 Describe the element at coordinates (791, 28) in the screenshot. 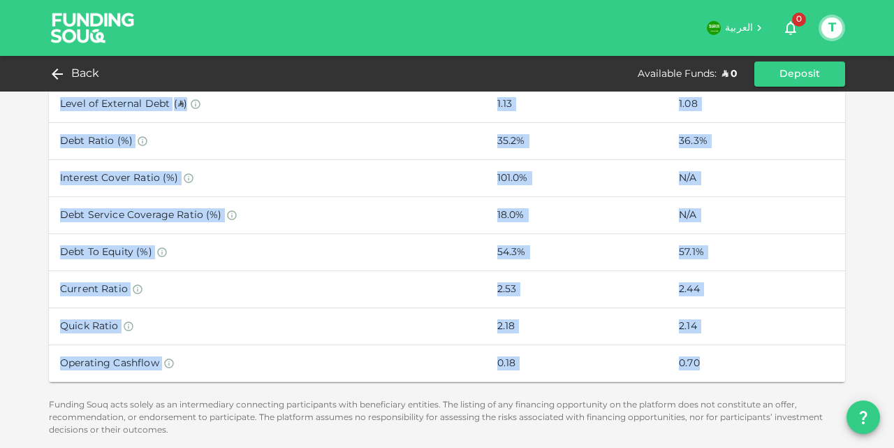

I see `button: 0` at that location.